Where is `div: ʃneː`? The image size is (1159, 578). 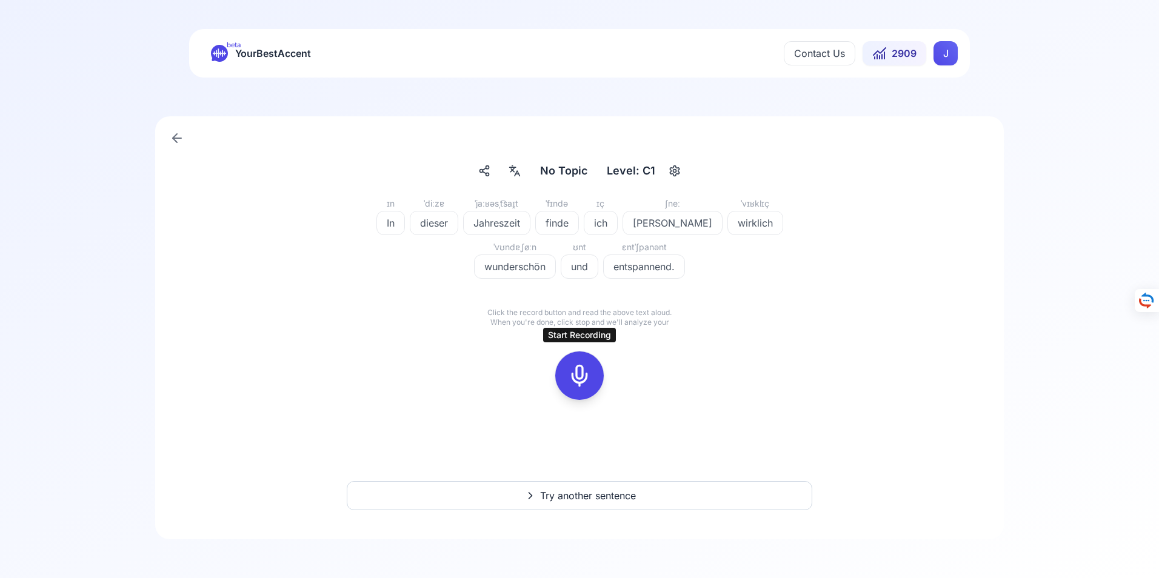
div: ʃneː is located at coordinates (672, 204).